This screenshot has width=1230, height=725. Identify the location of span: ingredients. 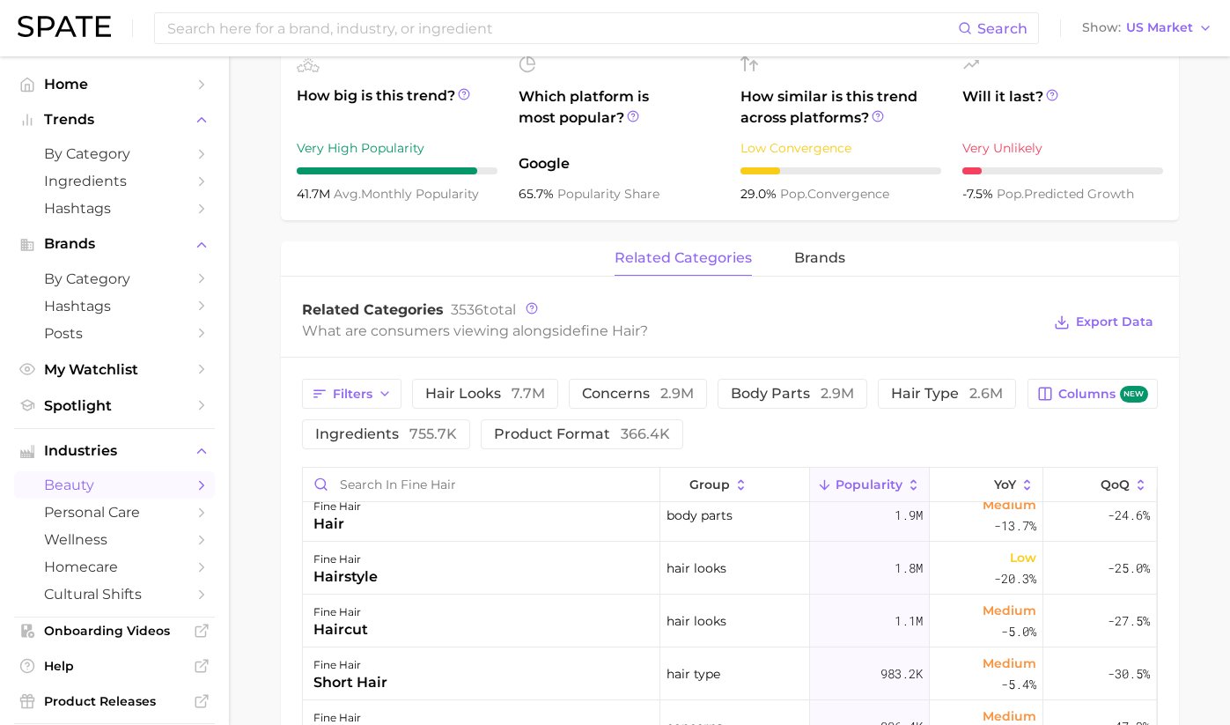
(386, 434).